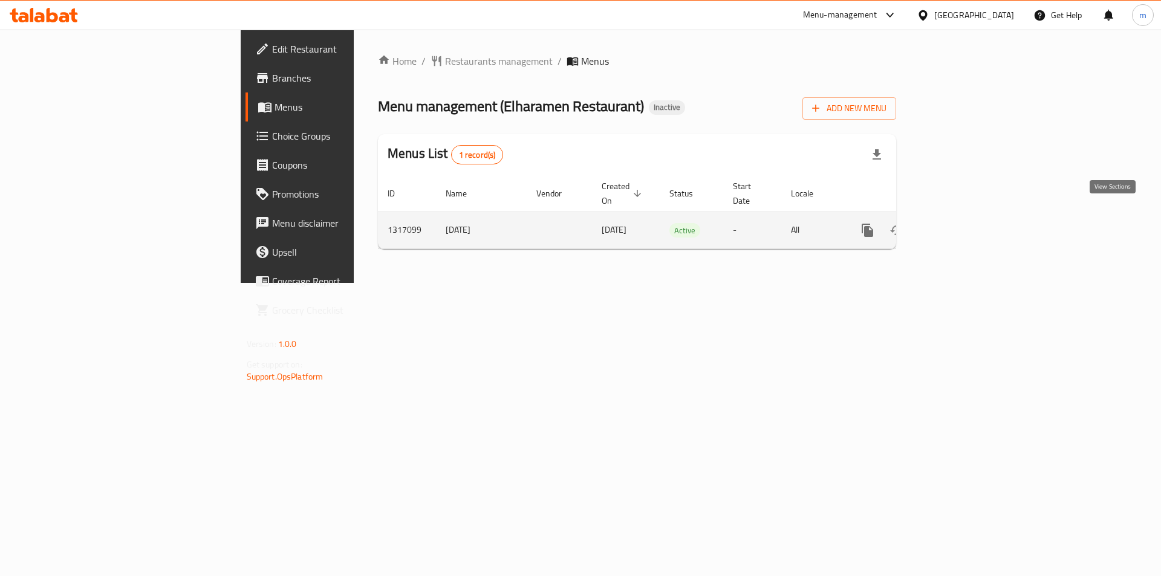 The image size is (1161, 576). I want to click on span: Branches, so click(348, 78).